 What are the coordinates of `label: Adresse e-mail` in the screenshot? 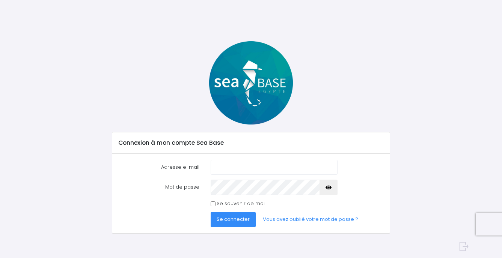 It's located at (159, 167).